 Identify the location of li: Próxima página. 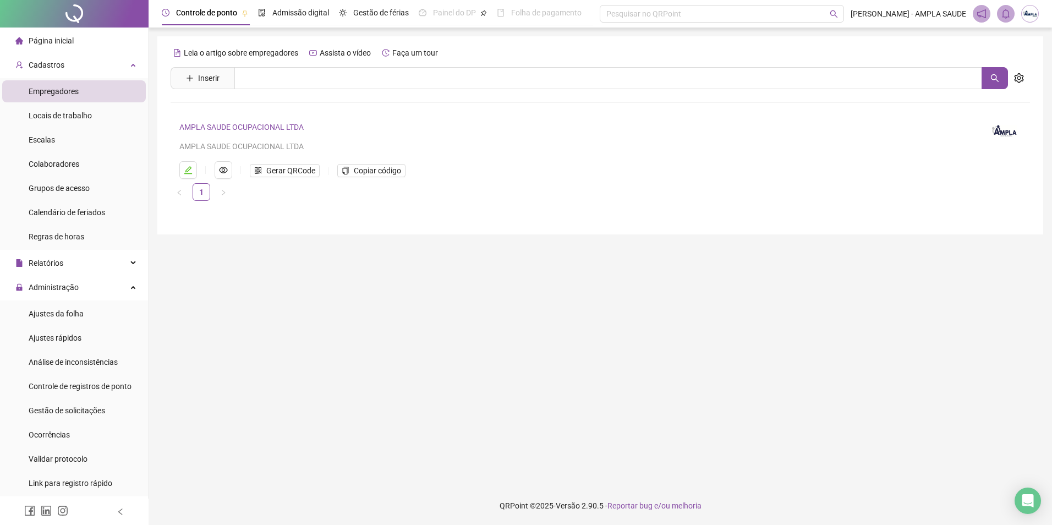
(223, 192).